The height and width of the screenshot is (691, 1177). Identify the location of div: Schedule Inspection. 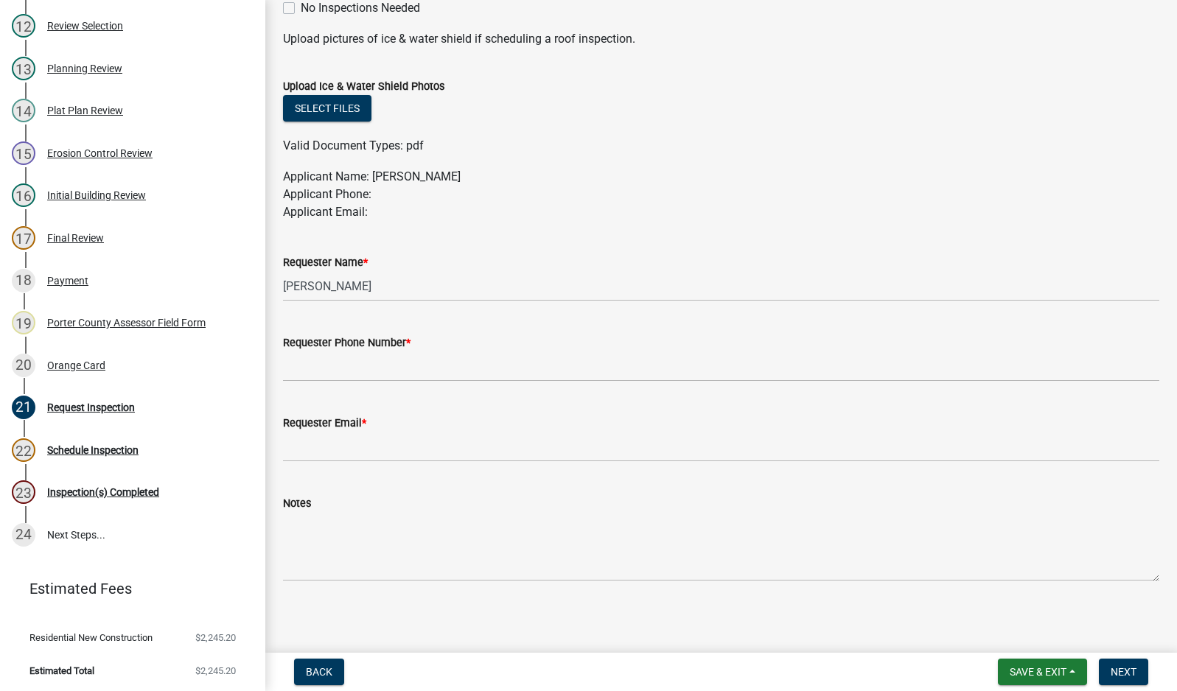
(93, 450).